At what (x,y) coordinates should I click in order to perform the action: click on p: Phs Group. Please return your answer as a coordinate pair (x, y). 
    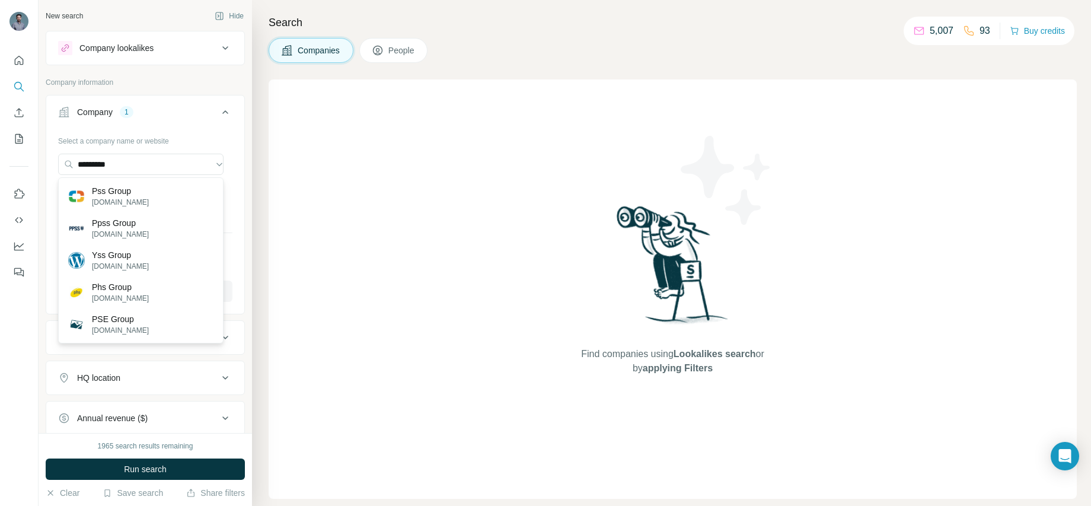
    Looking at the image, I should click on (120, 287).